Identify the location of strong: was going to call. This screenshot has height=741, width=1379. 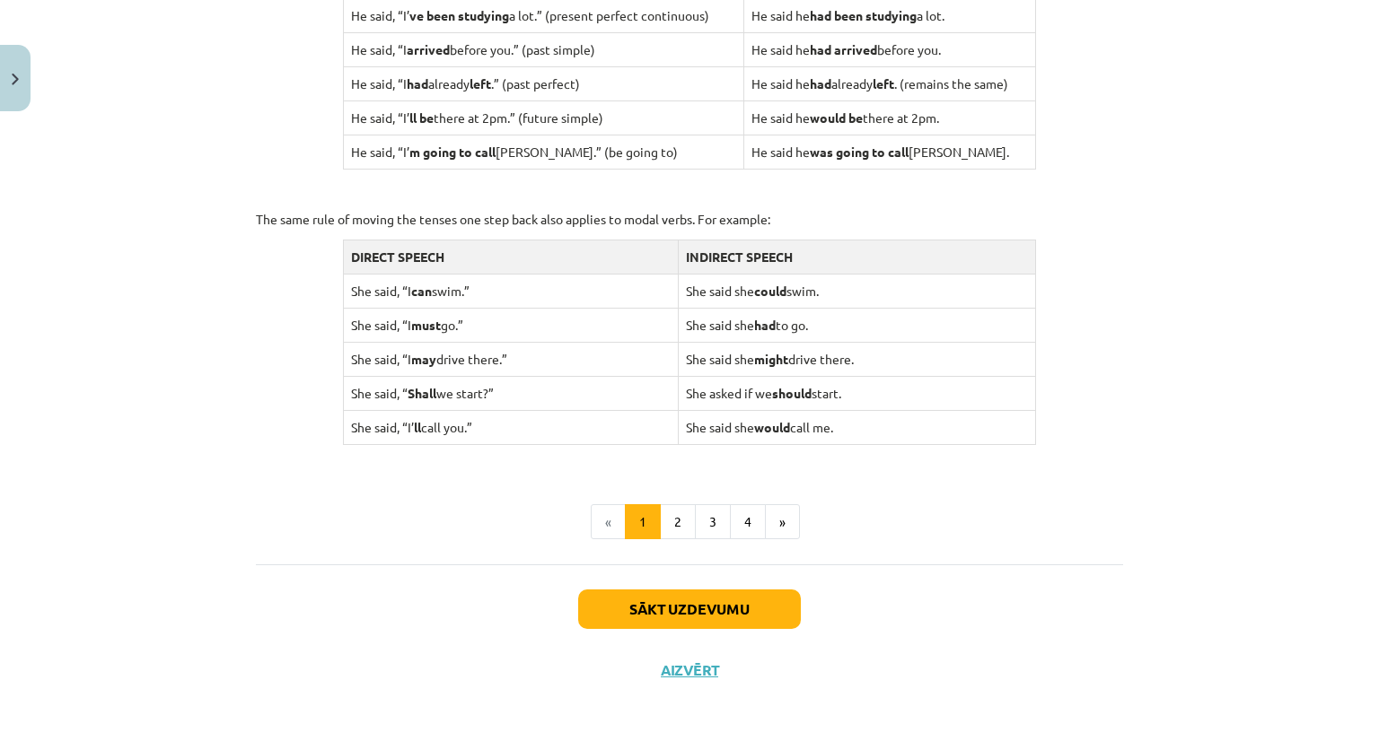
(859, 152).